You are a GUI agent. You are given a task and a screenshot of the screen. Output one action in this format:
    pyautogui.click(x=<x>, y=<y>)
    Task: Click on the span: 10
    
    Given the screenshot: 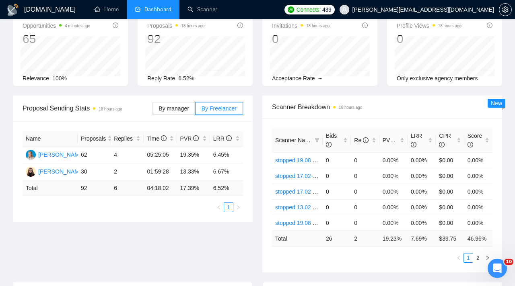 What is the action you would take?
    pyautogui.click(x=508, y=262)
    